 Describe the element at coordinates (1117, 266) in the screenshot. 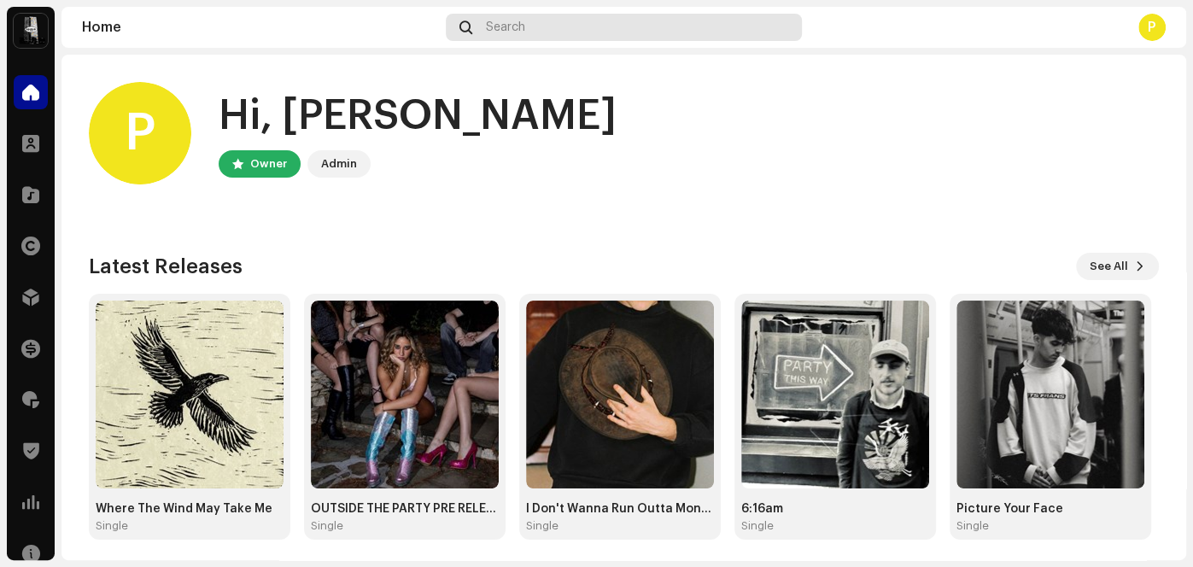

I see `button: See All` at that location.